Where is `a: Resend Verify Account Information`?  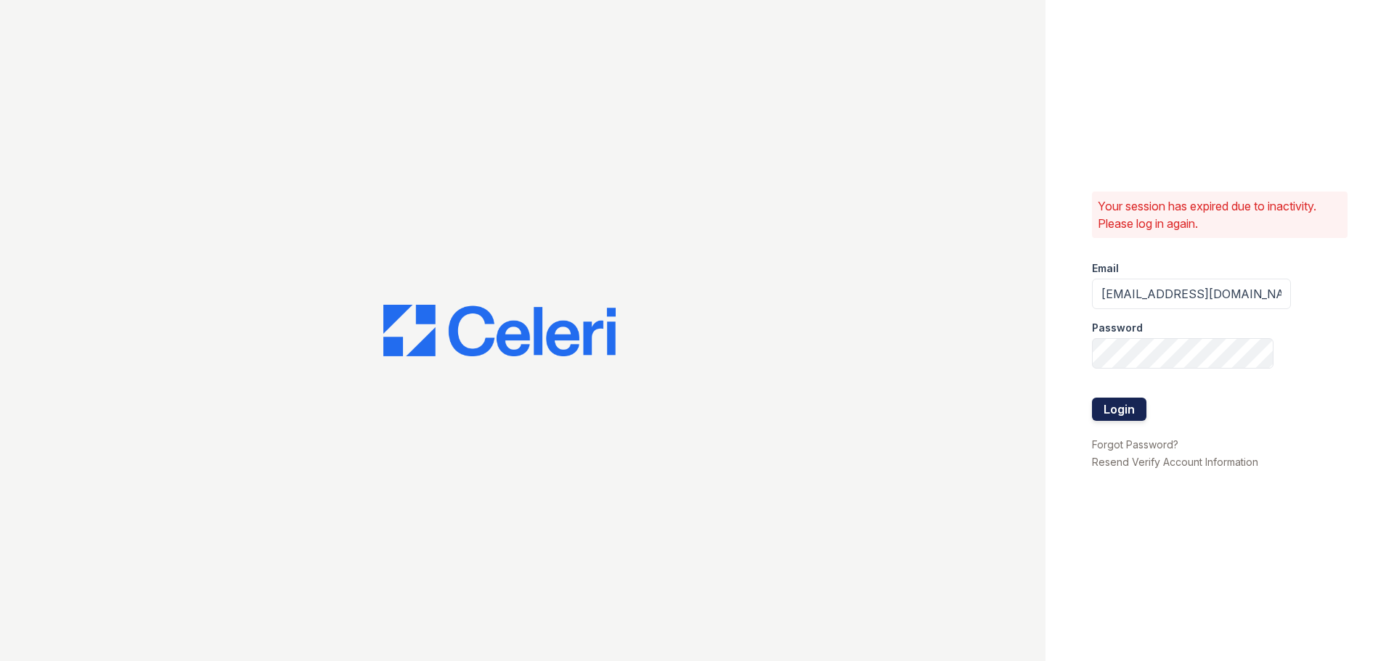
a: Resend Verify Account Information is located at coordinates (1175, 462).